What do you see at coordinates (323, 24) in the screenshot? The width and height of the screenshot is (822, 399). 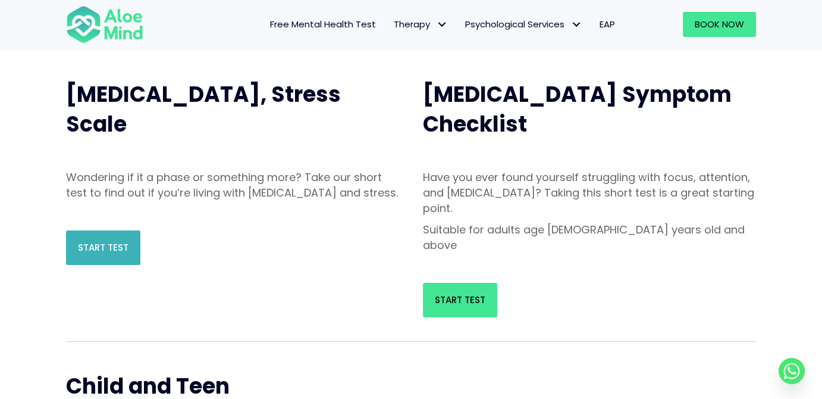 I see `span: Free Mental Health Test` at bounding box center [323, 24].